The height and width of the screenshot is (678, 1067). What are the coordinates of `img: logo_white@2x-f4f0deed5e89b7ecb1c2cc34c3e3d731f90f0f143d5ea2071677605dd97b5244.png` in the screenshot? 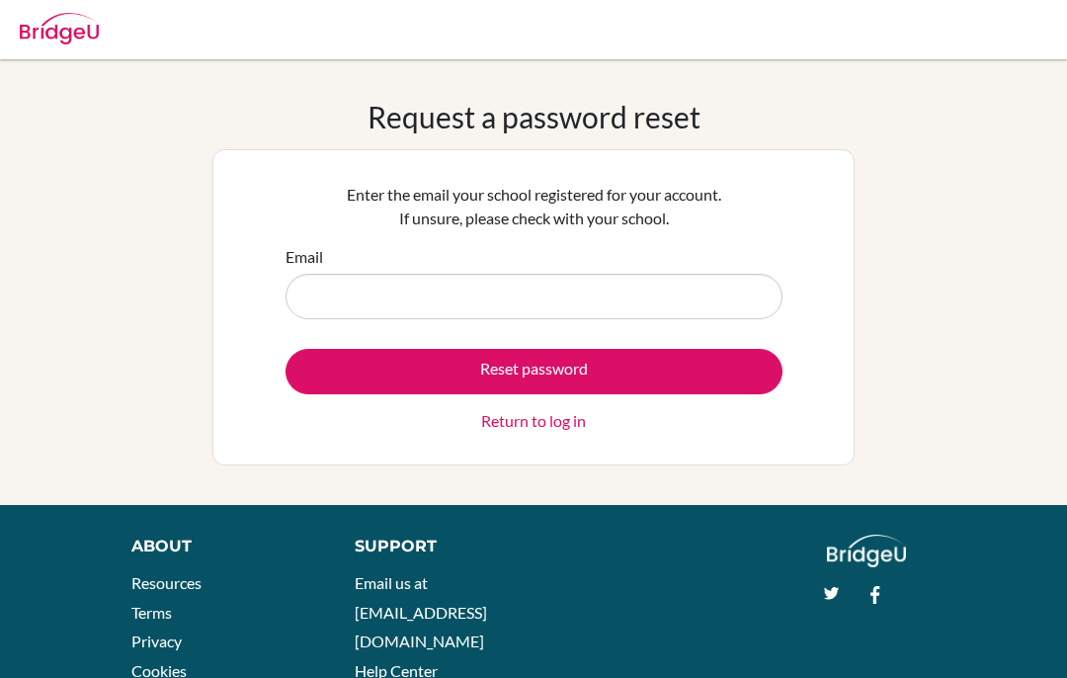 It's located at (866, 550).